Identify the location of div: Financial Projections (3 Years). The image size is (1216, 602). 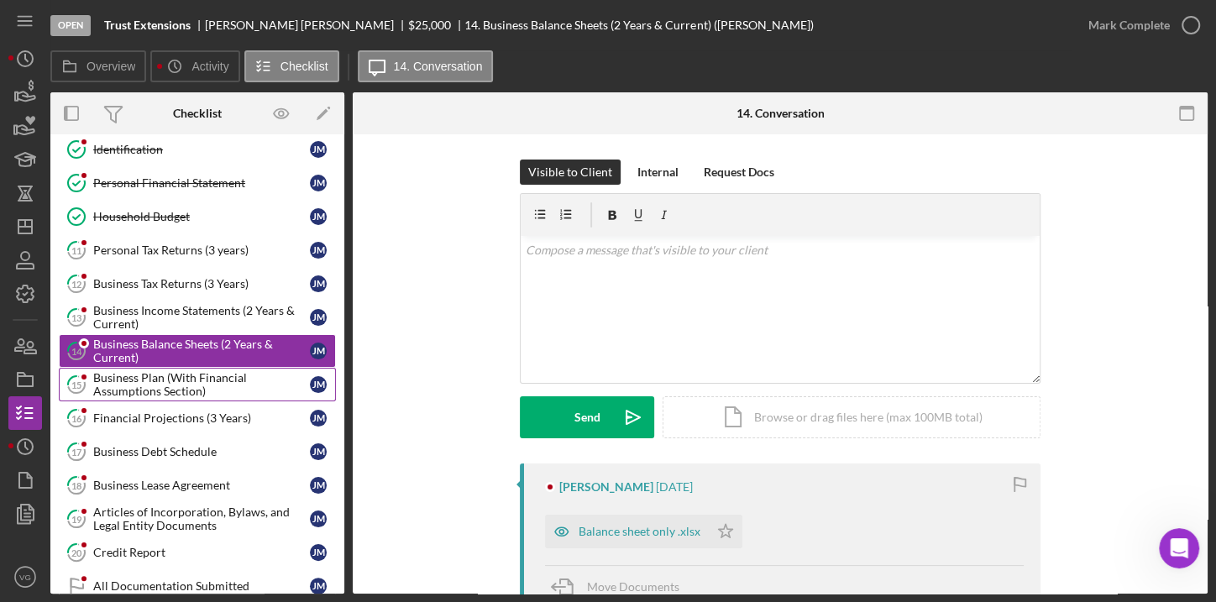
(201, 418).